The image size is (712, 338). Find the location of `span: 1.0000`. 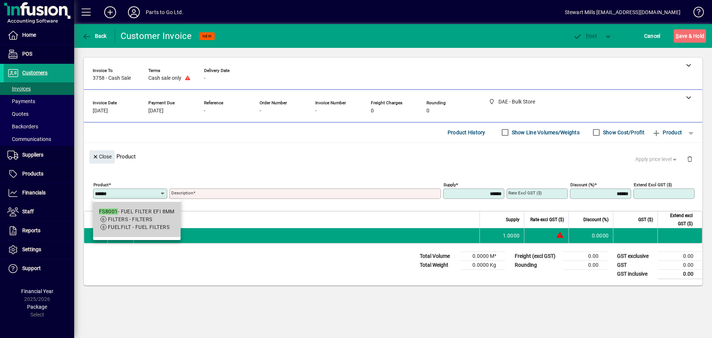

span: 1.0000 is located at coordinates (511, 235).